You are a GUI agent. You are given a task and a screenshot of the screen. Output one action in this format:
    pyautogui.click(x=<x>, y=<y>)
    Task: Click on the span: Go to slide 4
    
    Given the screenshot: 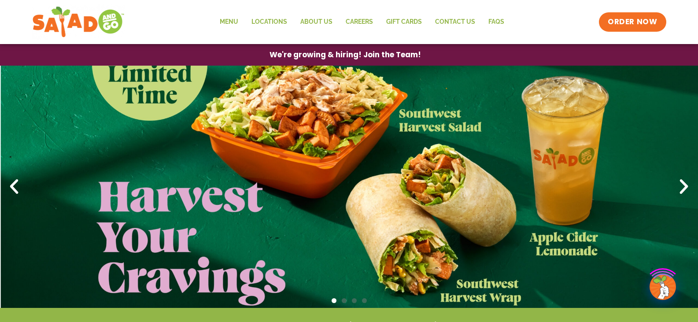 What is the action you would take?
    pyautogui.click(x=364, y=301)
    